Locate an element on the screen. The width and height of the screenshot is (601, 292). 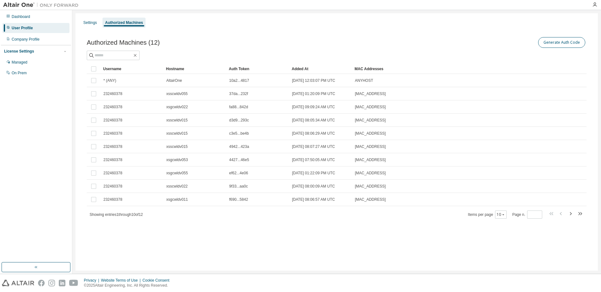
span: c3e5...be4b is located at coordinates (239, 133).